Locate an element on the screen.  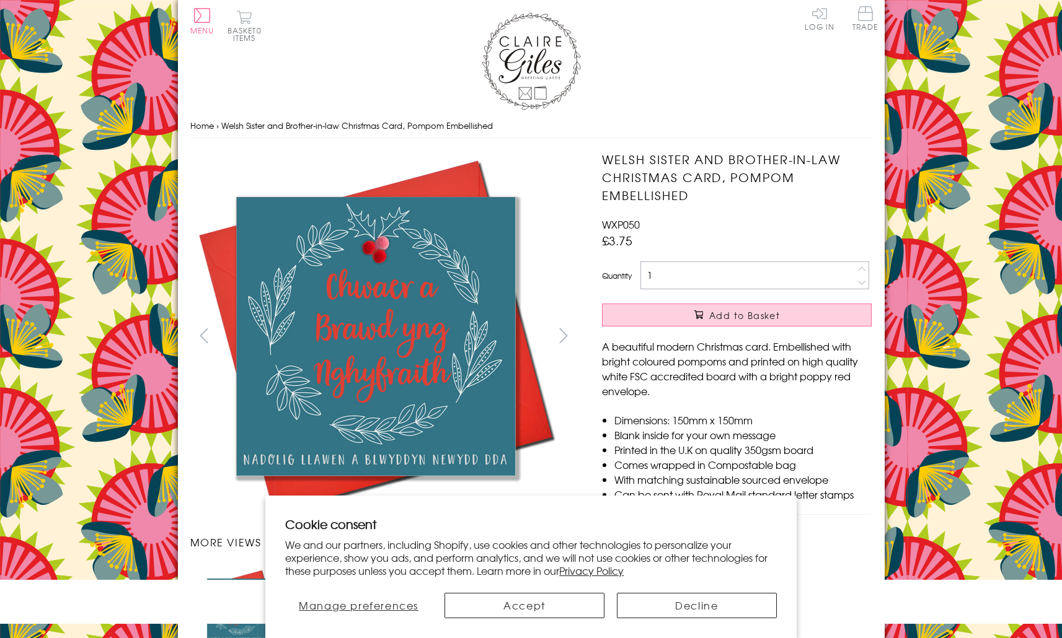
li: Printed in the U.K on quality 350gsm board is located at coordinates (743, 450).